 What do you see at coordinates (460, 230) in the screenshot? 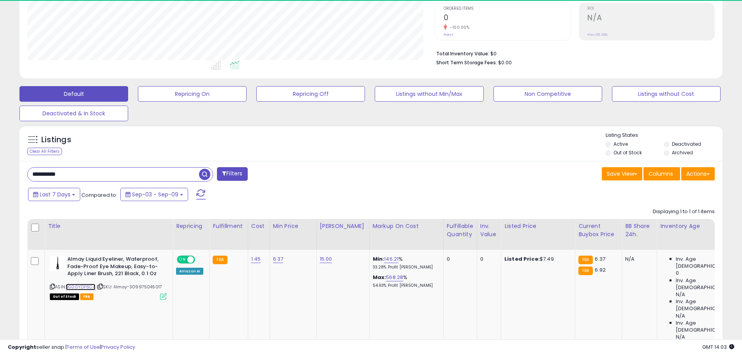
I see `div: Fulfillable Quantity` at bounding box center [460, 230].